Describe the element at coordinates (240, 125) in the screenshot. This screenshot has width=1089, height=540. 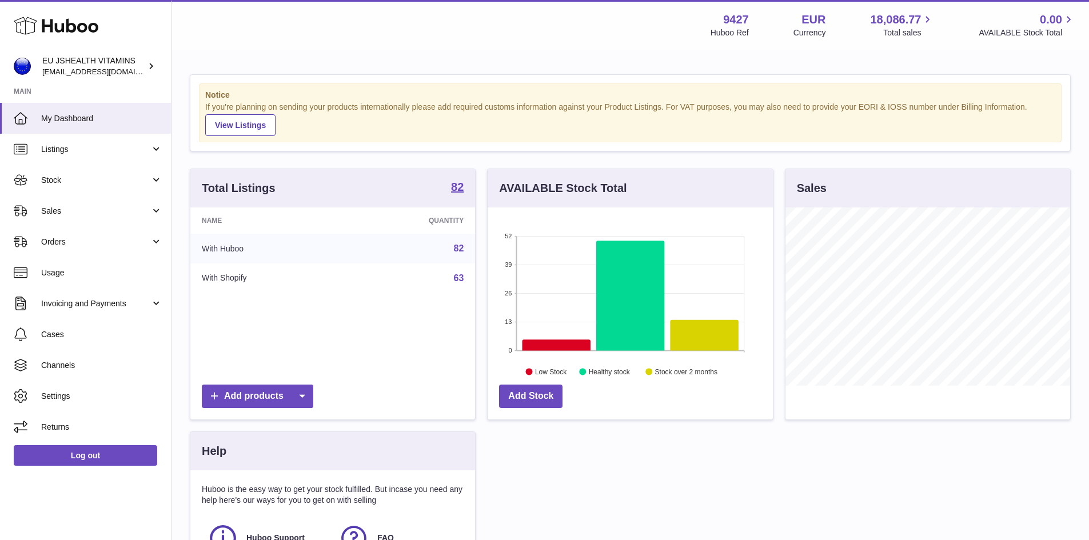
I see `a: View Listings` at that location.